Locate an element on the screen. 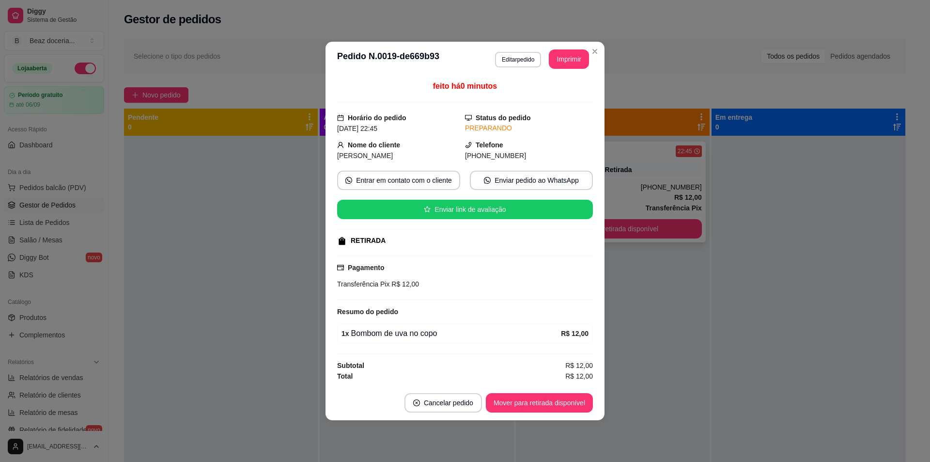  button: Mover para retirada disponível is located at coordinates (539, 402).